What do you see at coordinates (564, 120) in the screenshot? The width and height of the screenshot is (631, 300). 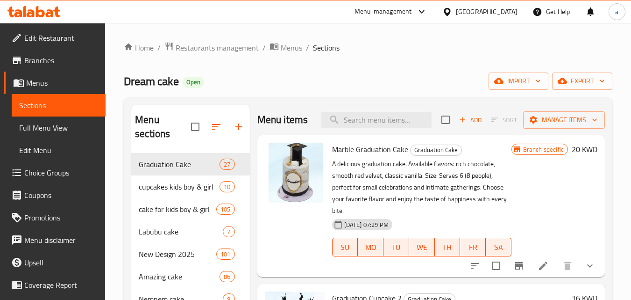 I see `span: Manage items` at bounding box center [564, 120].